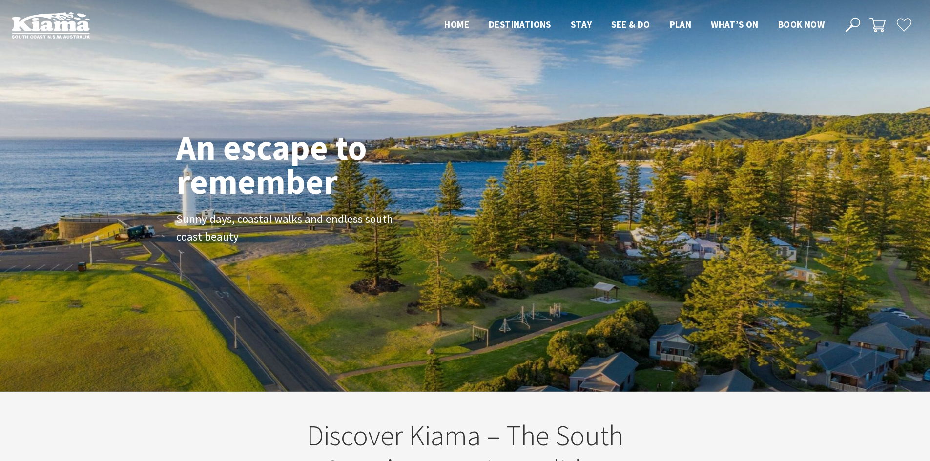 Image resolution: width=930 pixels, height=461 pixels. I want to click on h1: An escape to remember, so click(310, 164).